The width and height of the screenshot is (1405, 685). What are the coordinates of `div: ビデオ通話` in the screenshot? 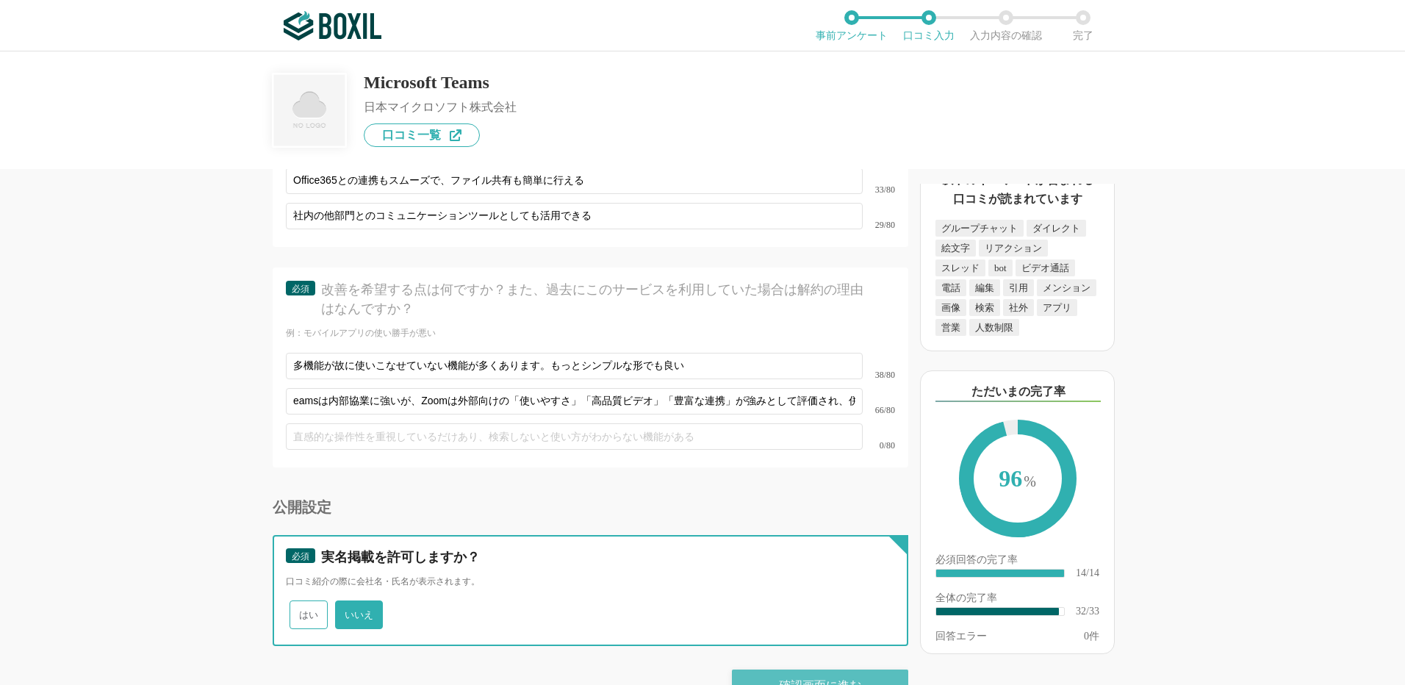 It's located at (1045, 267).